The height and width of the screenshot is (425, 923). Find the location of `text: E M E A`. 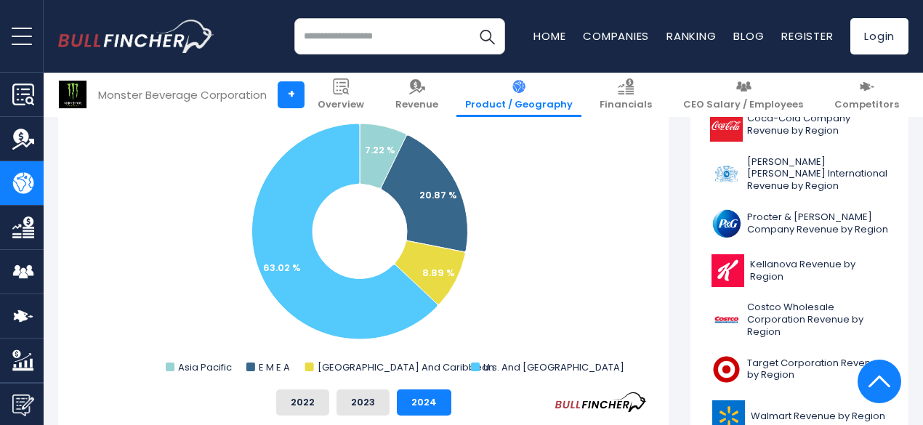

text: E M E A is located at coordinates (274, 367).